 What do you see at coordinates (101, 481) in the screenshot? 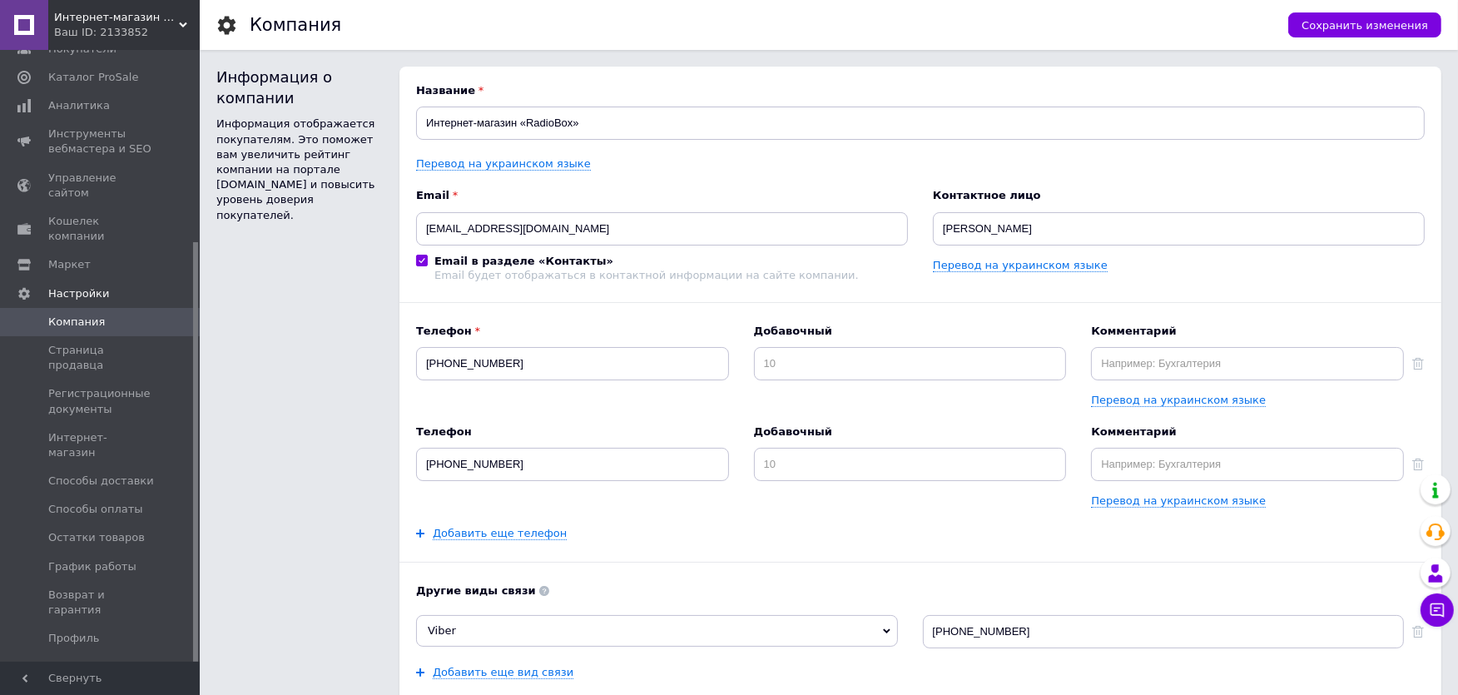
I see `span: Способы доставки` at bounding box center [101, 481].